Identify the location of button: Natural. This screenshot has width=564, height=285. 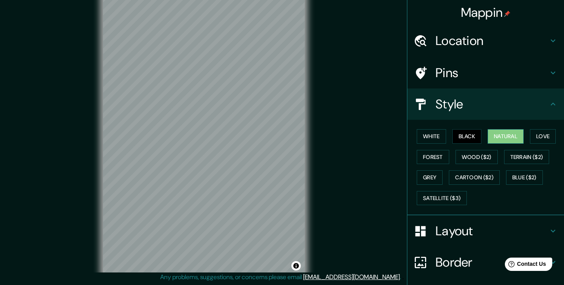
(506, 136).